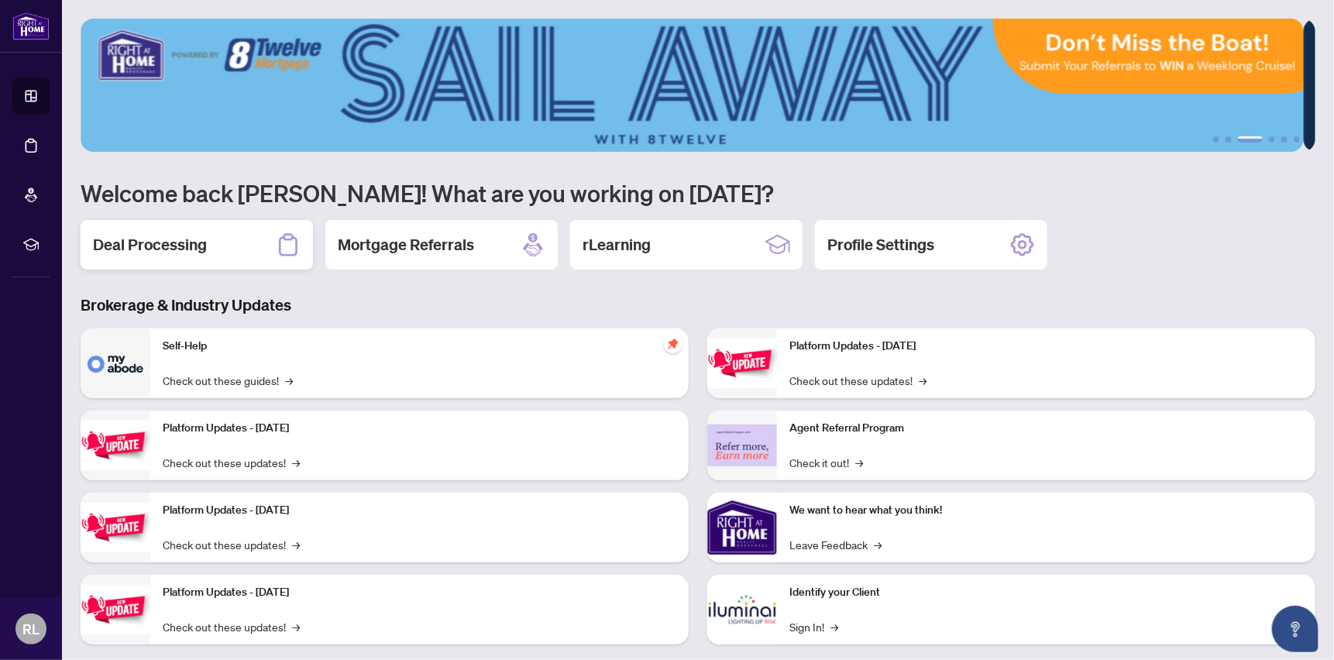 This screenshot has width=1334, height=660. Describe the element at coordinates (1046, 511) in the screenshot. I see `p: We want to hear what you think!` at that location.